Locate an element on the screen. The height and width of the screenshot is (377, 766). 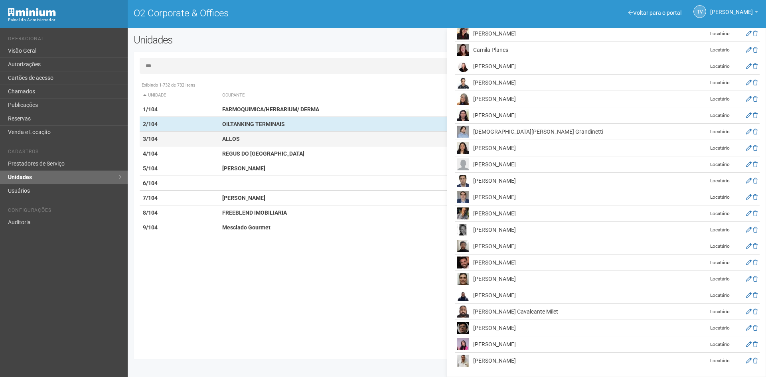
strong: ALLOS is located at coordinates (231, 139).